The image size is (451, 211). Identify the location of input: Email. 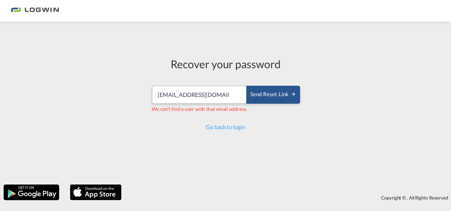
(199, 95).